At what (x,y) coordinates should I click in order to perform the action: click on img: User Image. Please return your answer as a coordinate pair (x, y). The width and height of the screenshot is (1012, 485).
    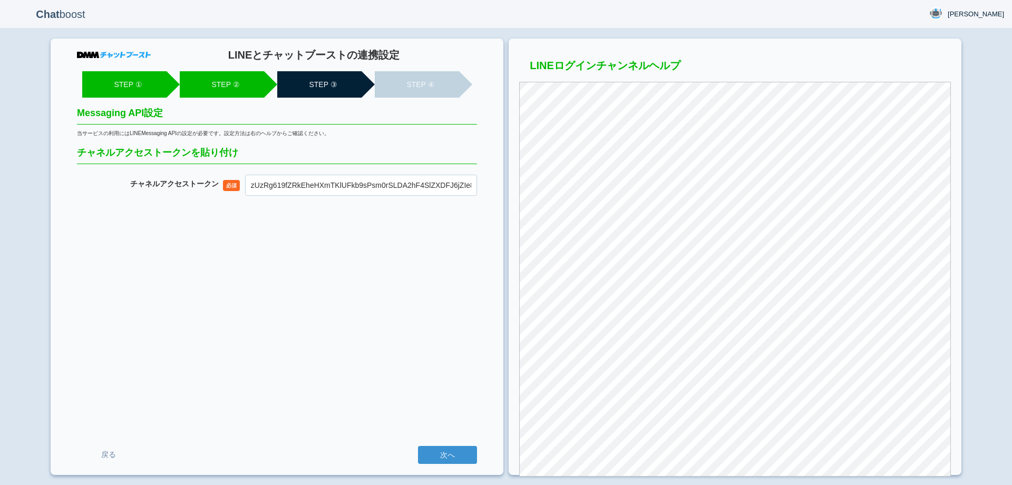
    Looking at the image, I should click on (936, 13).